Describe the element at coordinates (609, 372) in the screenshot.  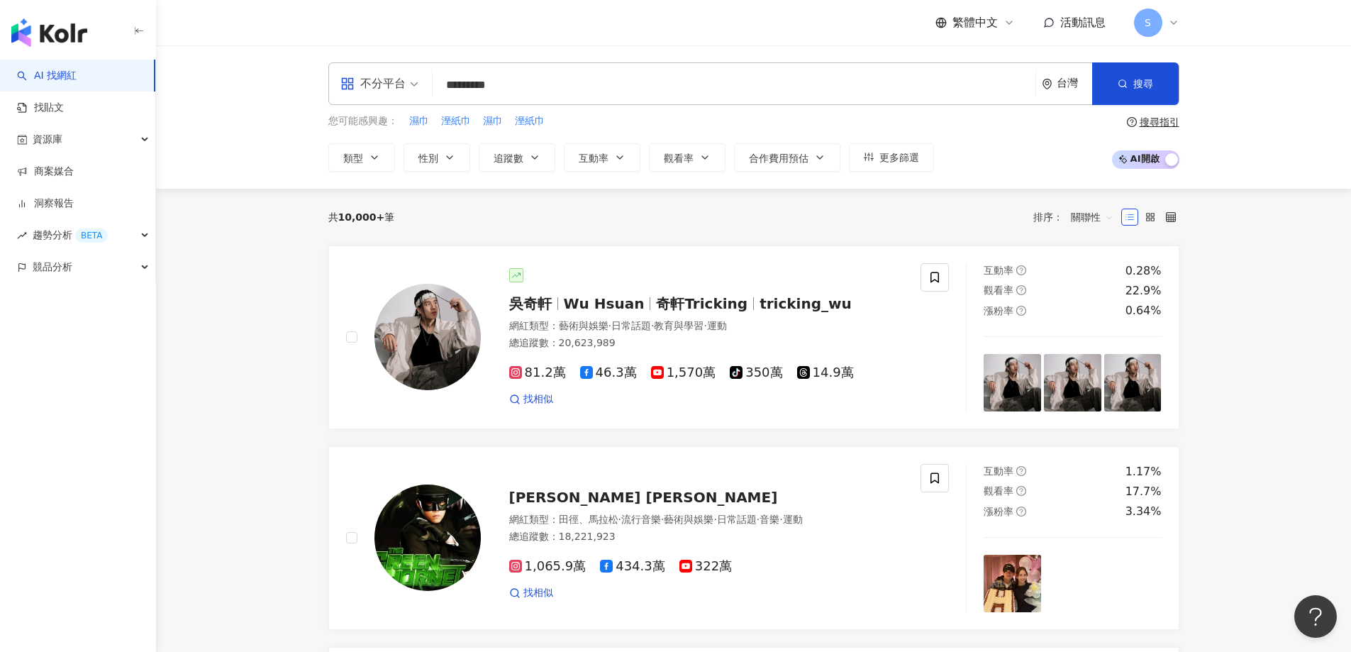
I see `span: 46.3萬` at that location.